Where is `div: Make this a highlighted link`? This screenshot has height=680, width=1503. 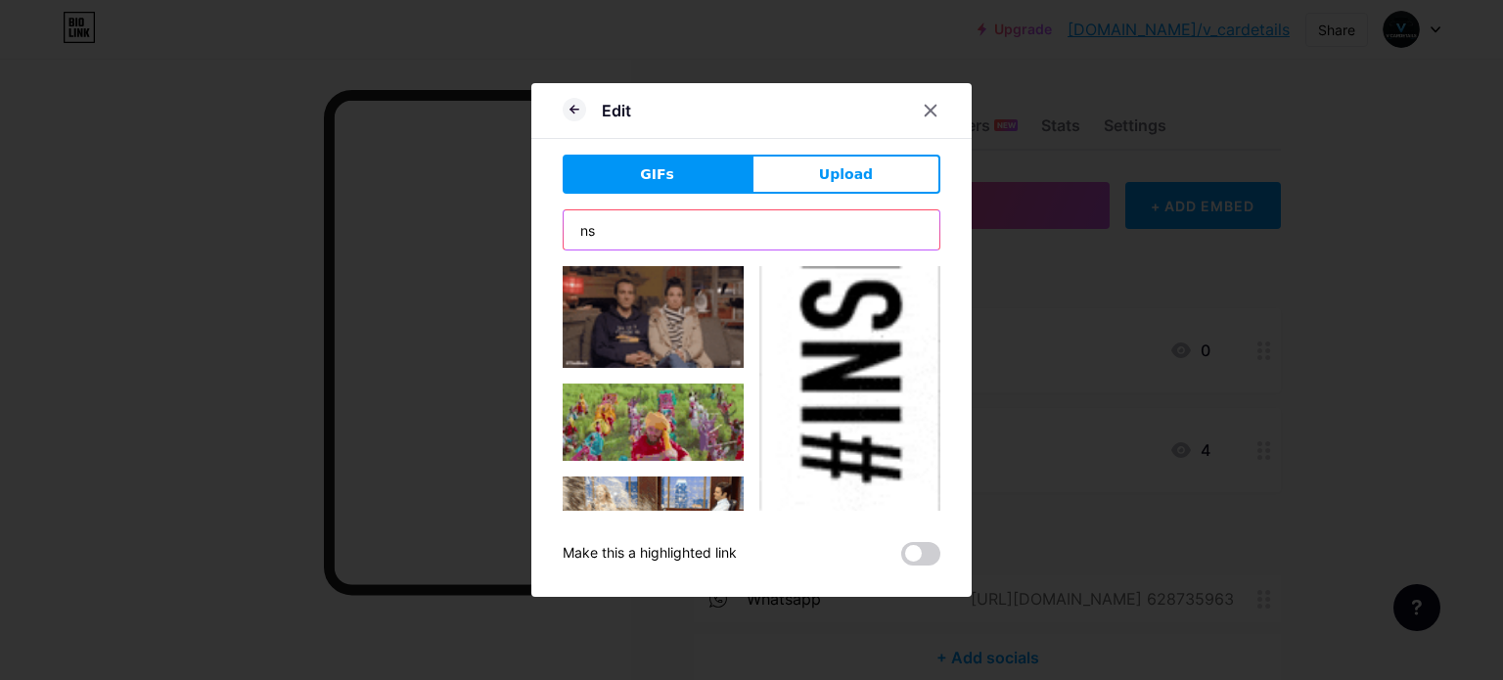 div: Make this a highlighted link is located at coordinates (650, 554).